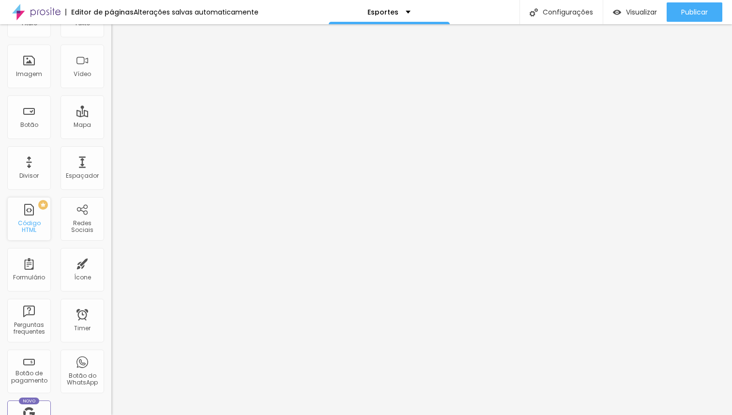 The width and height of the screenshot is (732, 415). What do you see at coordinates (29, 377) in the screenshot?
I see `div: Botão de pagamento` at bounding box center [29, 377].